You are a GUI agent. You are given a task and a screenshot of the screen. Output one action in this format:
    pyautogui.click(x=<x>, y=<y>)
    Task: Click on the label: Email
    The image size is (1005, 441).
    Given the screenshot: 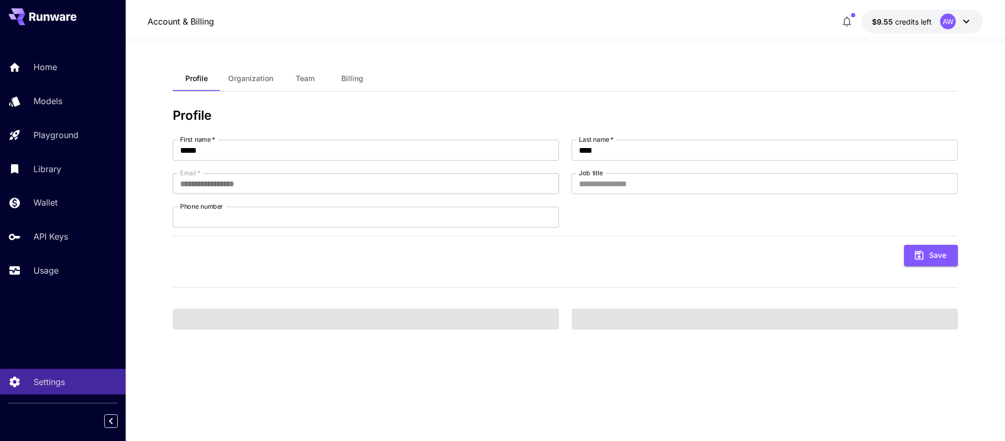 What is the action you would take?
    pyautogui.click(x=190, y=173)
    